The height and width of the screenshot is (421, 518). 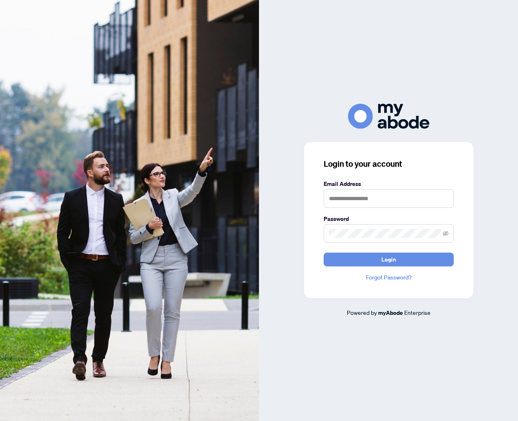 What do you see at coordinates (362, 312) in the screenshot?
I see `span: Powered by` at bounding box center [362, 312].